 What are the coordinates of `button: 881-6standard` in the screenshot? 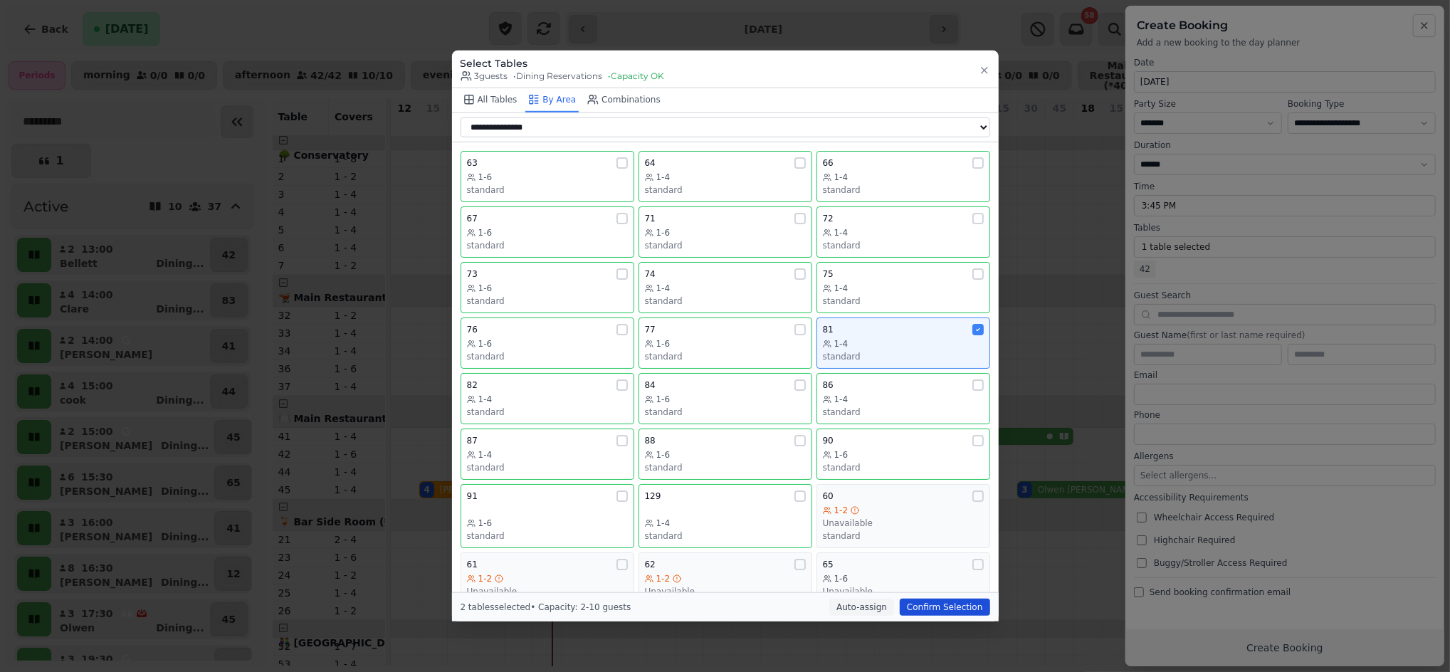 It's located at (725, 454).